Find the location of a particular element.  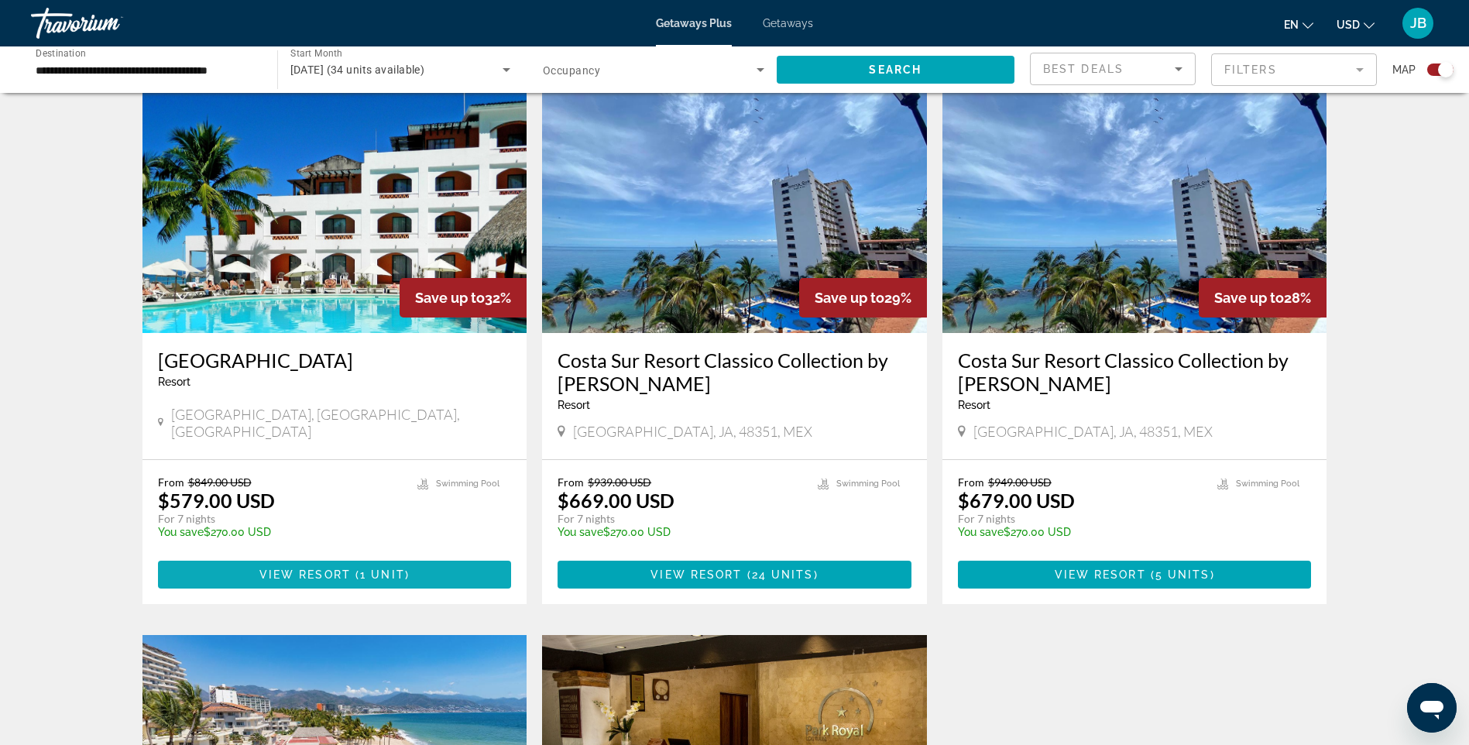

img: ii_cva1.jpg is located at coordinates (734, 209).